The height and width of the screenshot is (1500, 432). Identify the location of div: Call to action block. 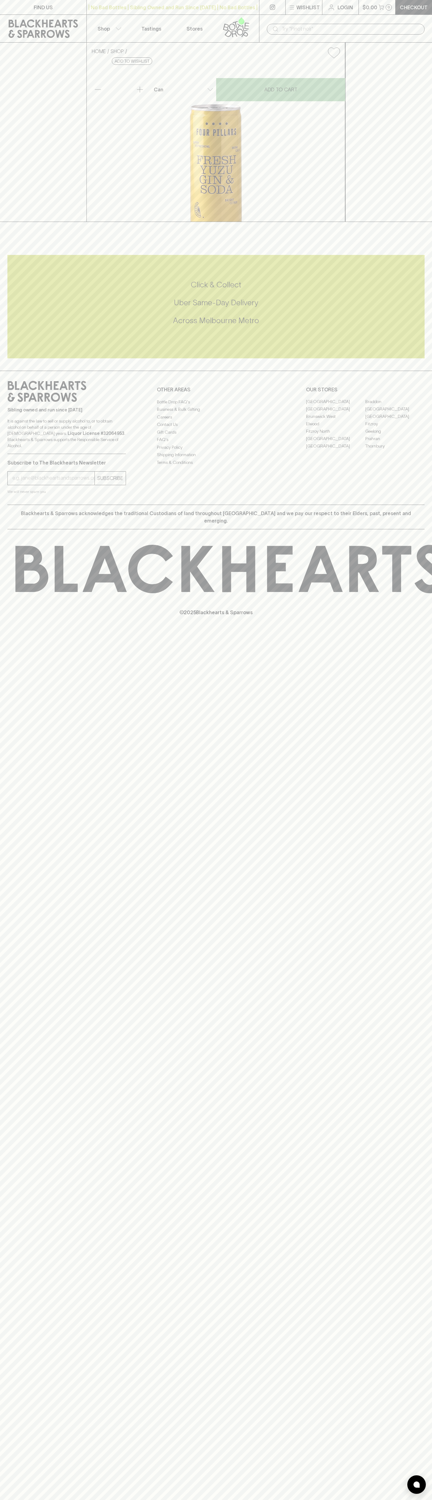
(216, 306).